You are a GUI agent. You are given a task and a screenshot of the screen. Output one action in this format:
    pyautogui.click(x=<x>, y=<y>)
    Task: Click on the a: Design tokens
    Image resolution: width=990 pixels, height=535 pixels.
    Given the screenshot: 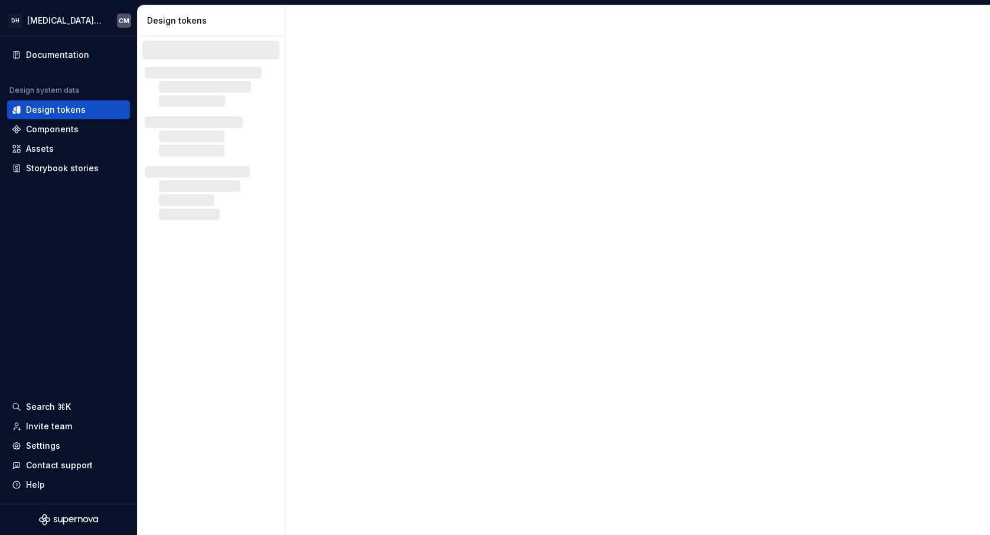 What is the action you would take?
    pyautogui.click(x=69, y=110)
    